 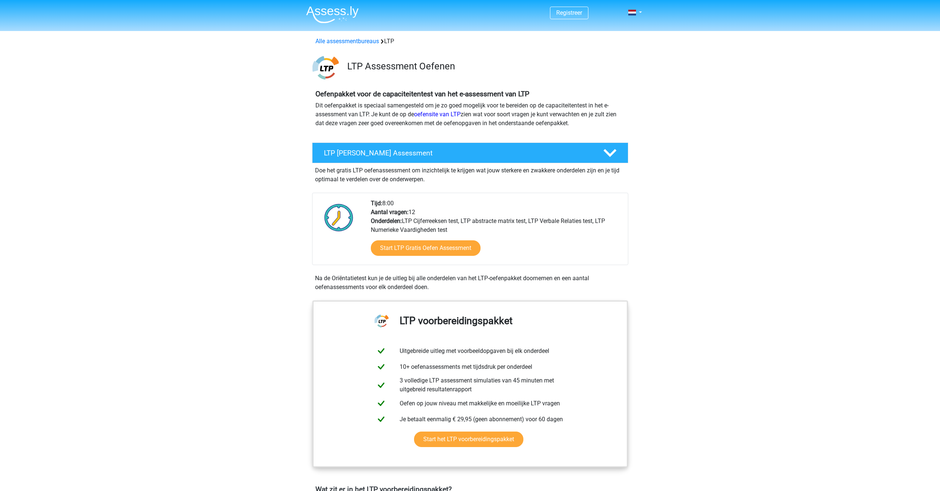 What do you see at coordinates (422, 94) in the screenshot?
I see `b: Oefenpakket voor de capaciteitentest van het e-assessment van LTP` at bounding box center [422, 94].